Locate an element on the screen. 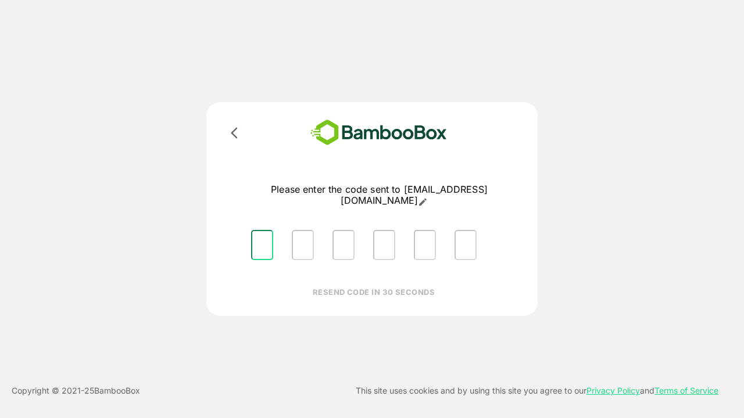  input: Please enter OTP character 6 is located at coordinates (465, 245).